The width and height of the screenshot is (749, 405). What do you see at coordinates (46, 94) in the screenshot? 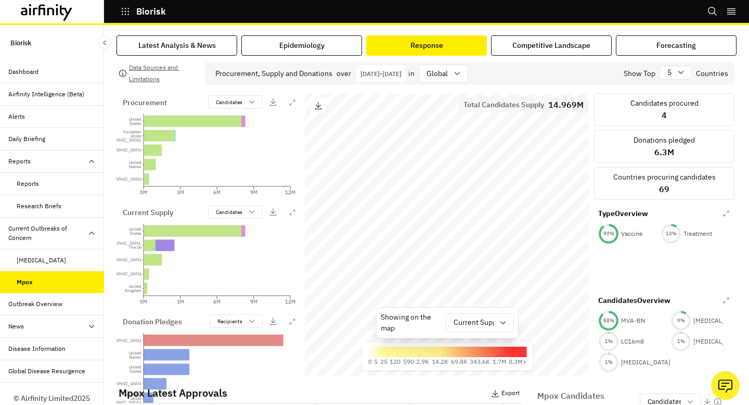
I see `div: Airfinity Intelligence (Beta)` at bounding box center [46, 94].